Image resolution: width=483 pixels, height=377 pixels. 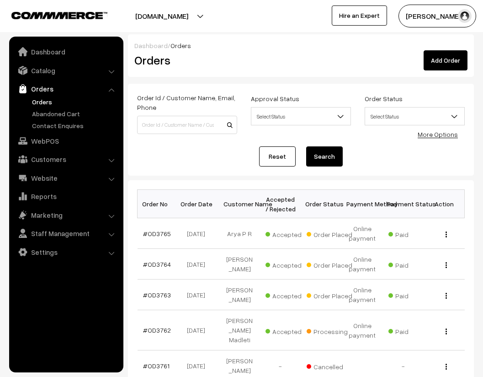 I want to click on label: Order Id / Customer Name, Email, Phone, so click(x=187, y=102).